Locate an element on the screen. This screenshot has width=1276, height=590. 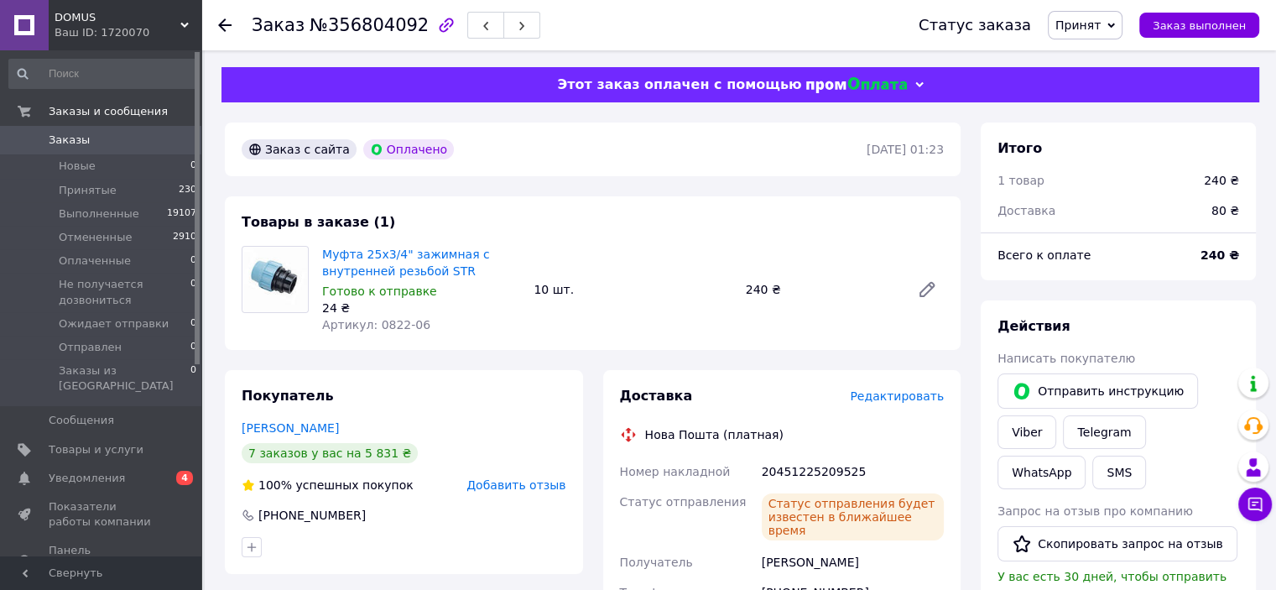
span: Написать покупателю is located at coordinates (1067, 358).